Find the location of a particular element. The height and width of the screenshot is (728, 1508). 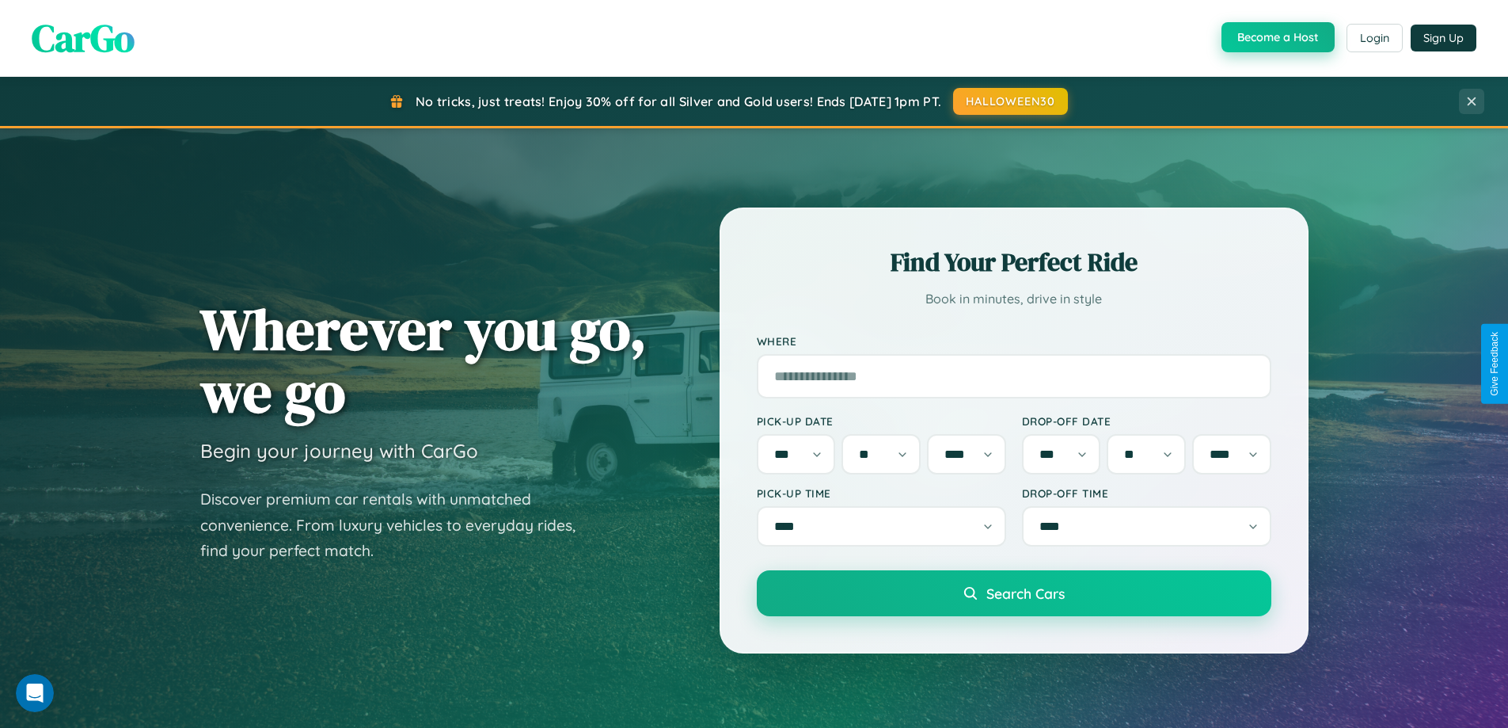

div: Give Feedback is located at coordinates (1495, 363).